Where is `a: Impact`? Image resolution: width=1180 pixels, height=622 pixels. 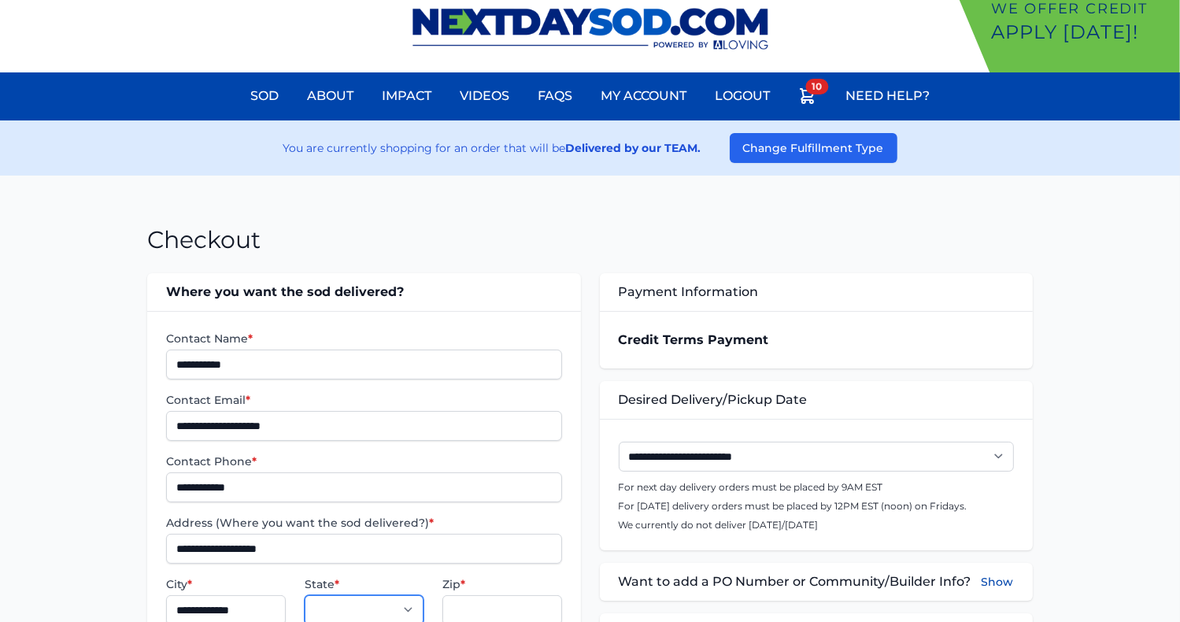
a: Impact is located at coordinates (406, 96).